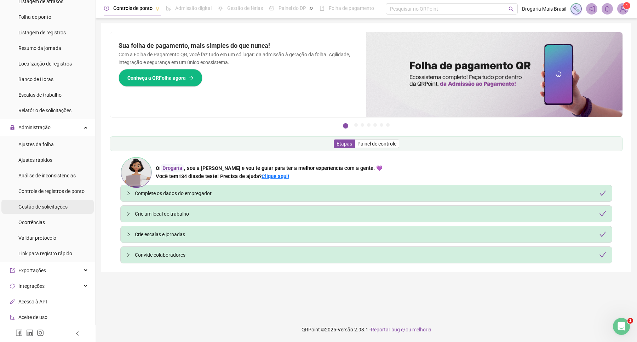 Image resolution: width=637 pixels, height=342 pixels. What do you see at coordinates (40, 95) in the screenshot?
I see `span: Escalas de trabalho` at bounding box center [40, 95].